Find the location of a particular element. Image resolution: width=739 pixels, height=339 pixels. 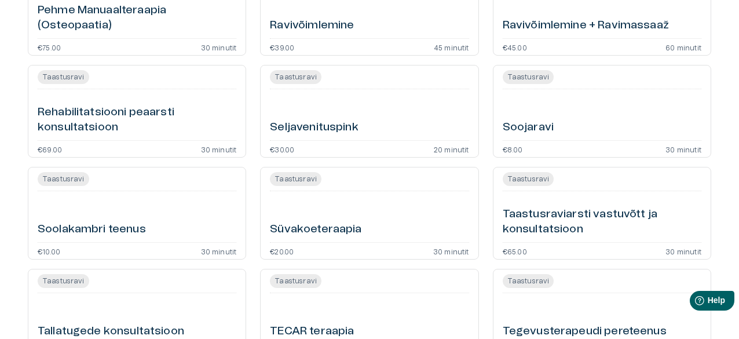

h6: Rehabilitatsiooni peaarsti konsultatsioon is located at coordinates (137, 120).